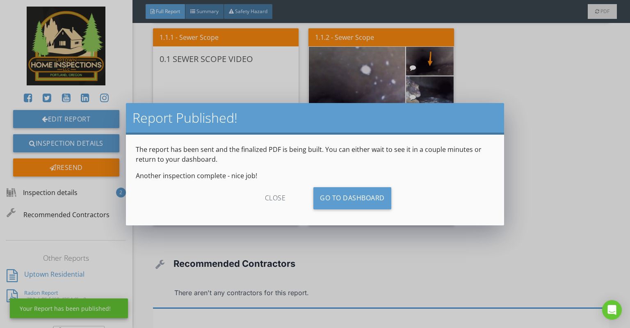 Image resolution: width=630 pixels, height=328 pixels. What do you see at coordinates (353, 198) in the screenshot?
I see `a: Go To Dashboard` at bounding box center [353, 198].